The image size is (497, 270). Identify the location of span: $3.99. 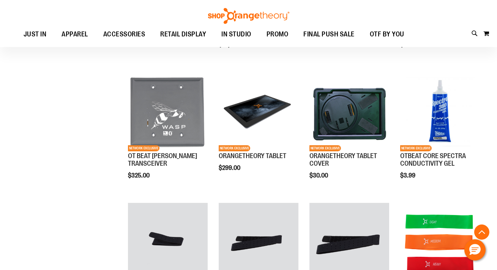
(408, 176).